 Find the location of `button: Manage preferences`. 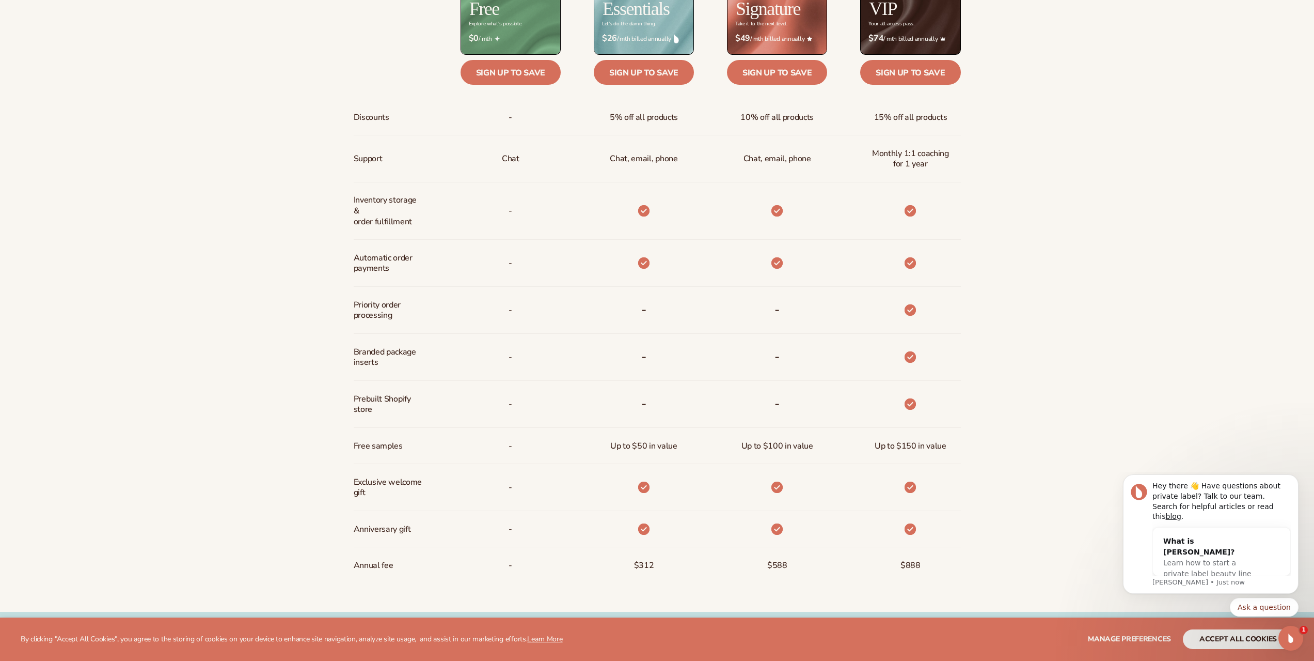

button: Manage preferences is located at coordinates (1130, 639).